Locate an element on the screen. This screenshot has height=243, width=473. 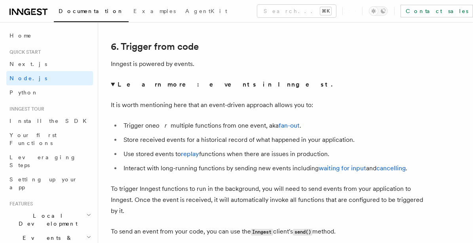
a: Node.js is located at coordinates (49, 78).